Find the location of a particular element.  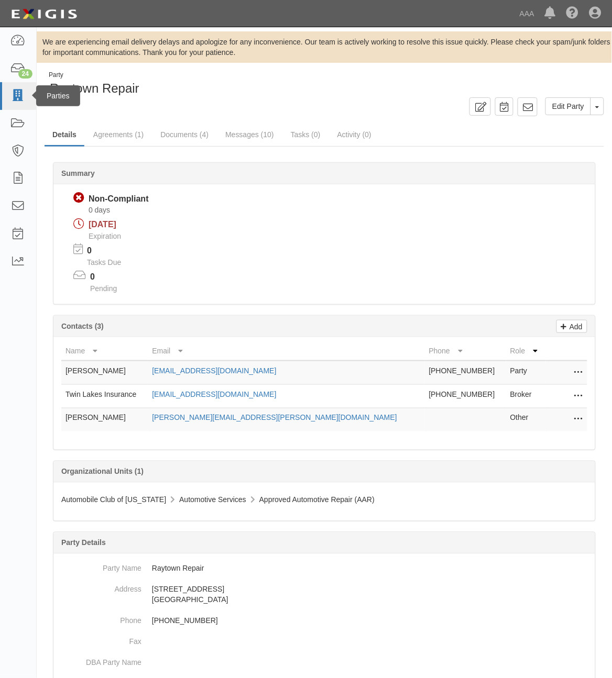

th: Role is located at coordinates (525, 351).